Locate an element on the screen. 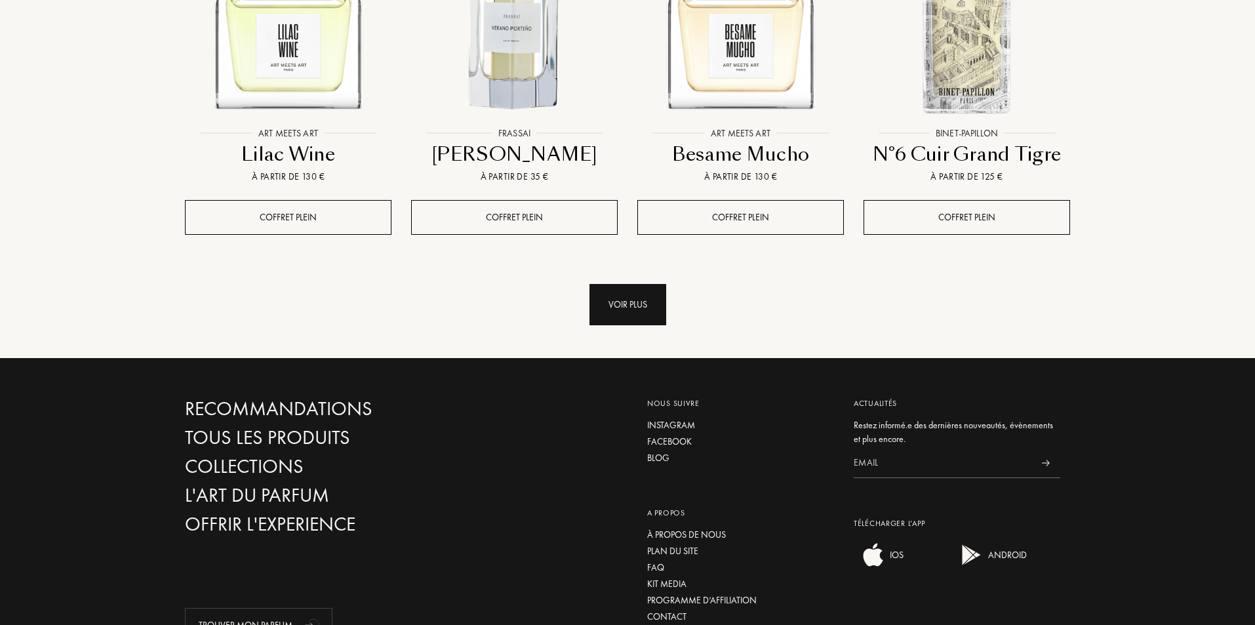 This screenshot has width=1255, height=625. div: Restez informé.e des dernières nouveautés, évènements et plus encore. is located at coordinates (957, 432).